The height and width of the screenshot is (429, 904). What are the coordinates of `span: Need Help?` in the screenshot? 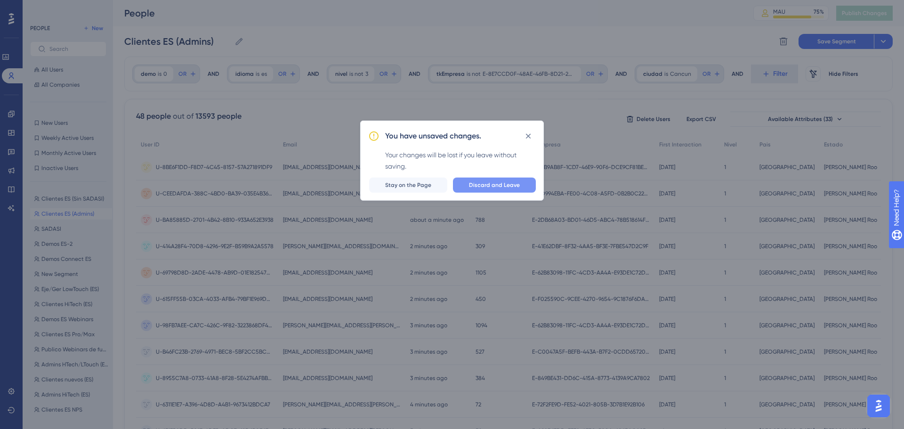 It's located at (40, 8).